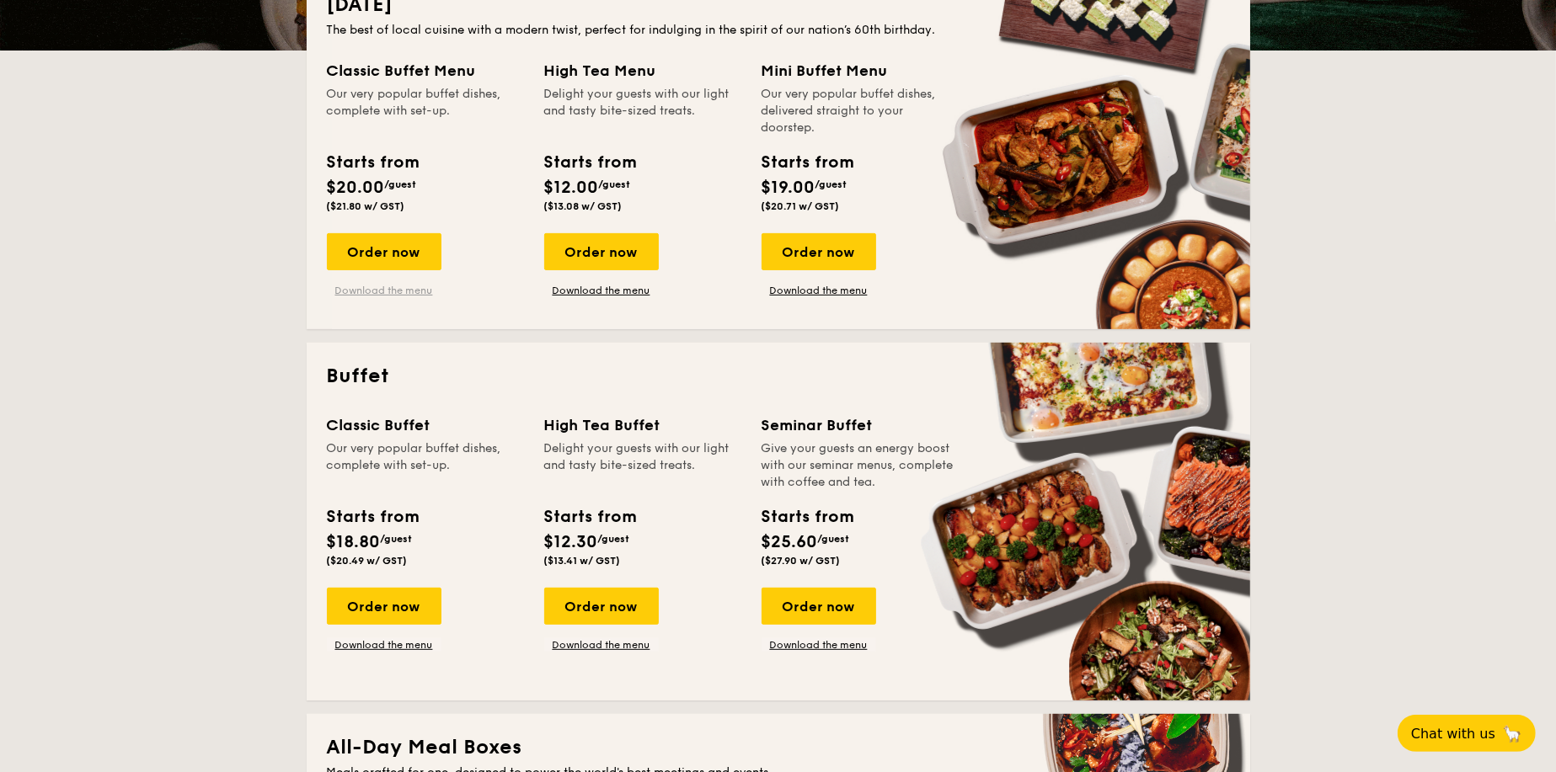 The width and height of the screenshot is (1556, 772). Describe the element at coordinates (583, 206) in the screenshot. I see `span: ($13.08 w/ GST)` at that location.